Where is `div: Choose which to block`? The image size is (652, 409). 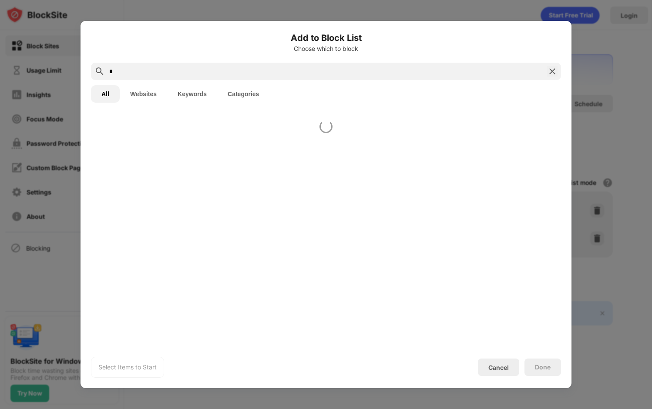
div: Choose which to block is located at coordinates (326, 49).